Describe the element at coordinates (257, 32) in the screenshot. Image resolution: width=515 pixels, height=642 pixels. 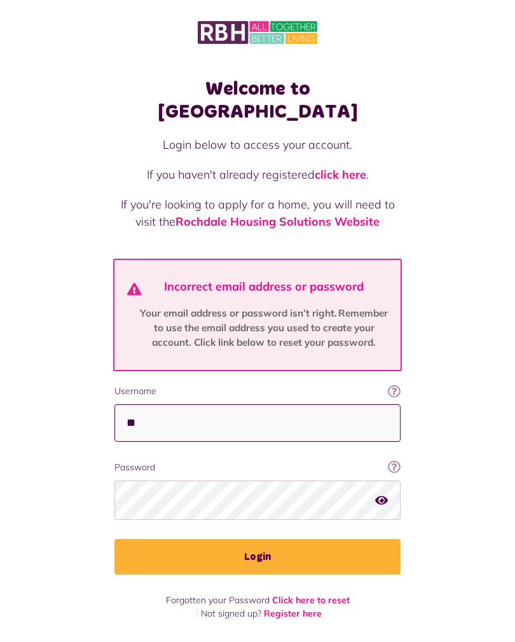
I see `img: MyRBH` at that location.